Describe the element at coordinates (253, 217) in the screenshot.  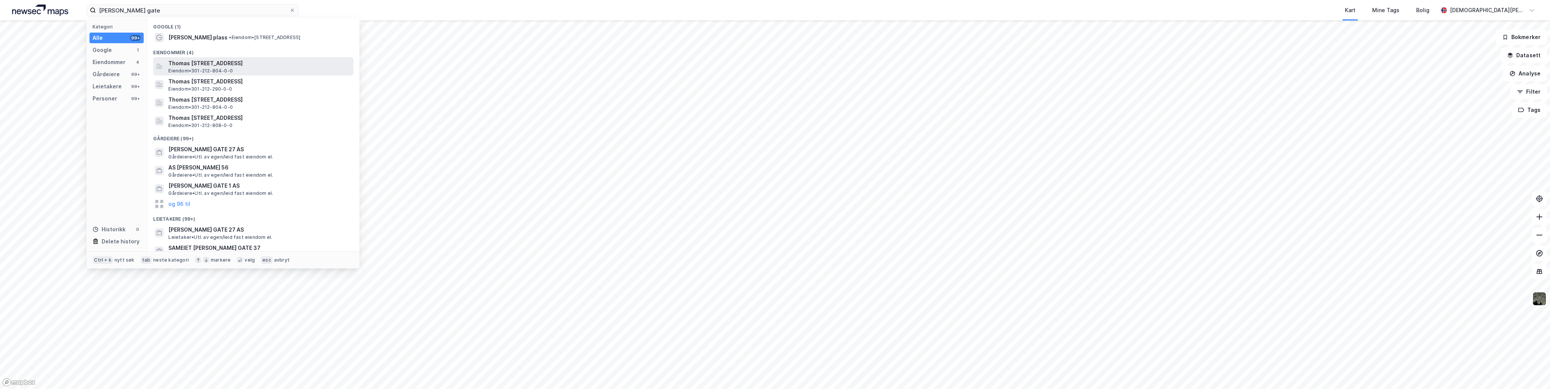
I see `div: Leietakere (99+)` at that location.